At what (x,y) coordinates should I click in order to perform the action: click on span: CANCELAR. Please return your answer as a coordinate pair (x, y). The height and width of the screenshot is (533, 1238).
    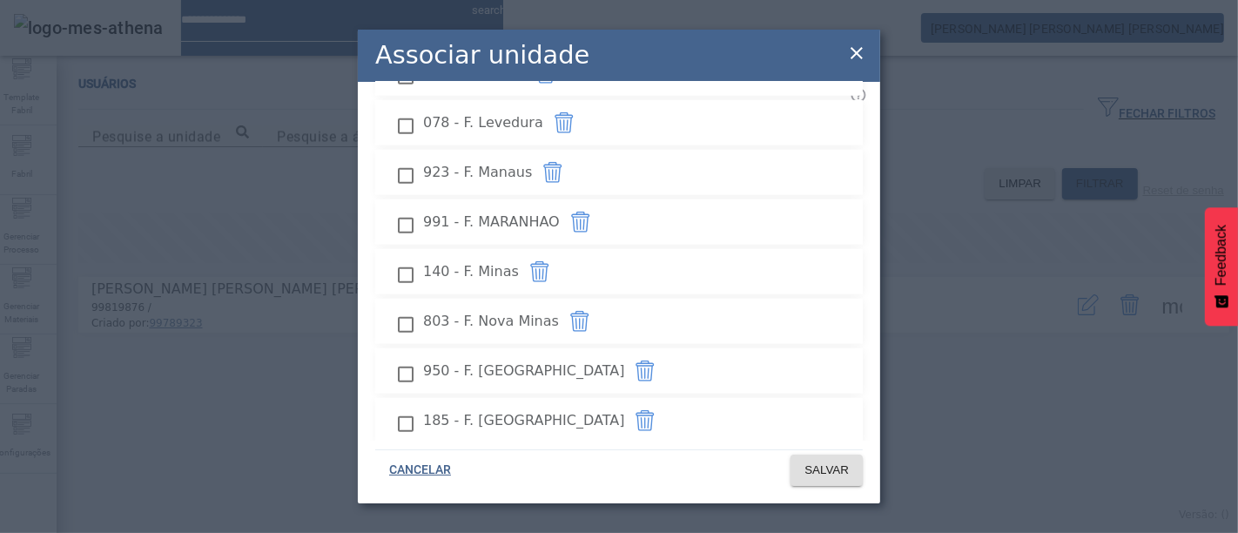
    Looking at the image, I should click on (420, 470).